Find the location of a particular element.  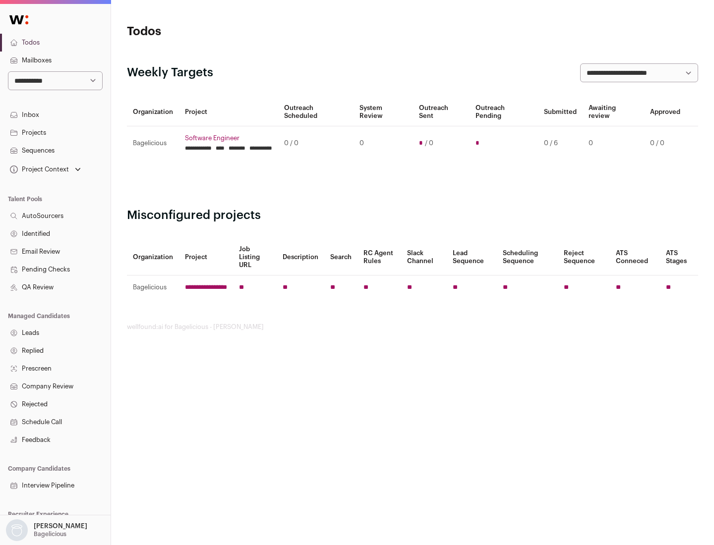

th: ATS Stages is located at coordinates (679, 257).